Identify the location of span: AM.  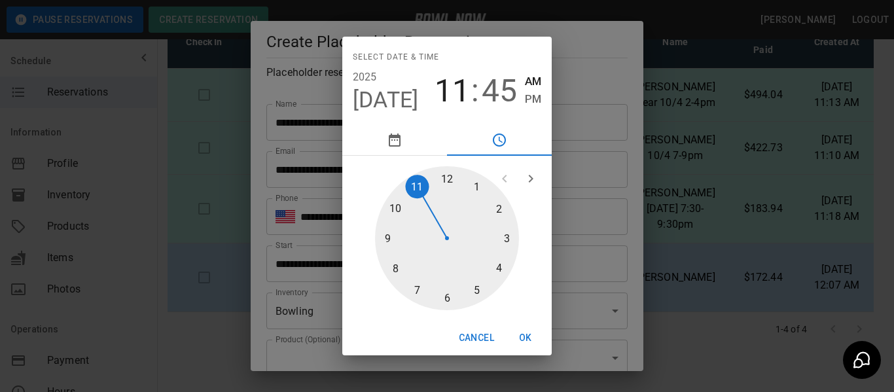
(533, 81).